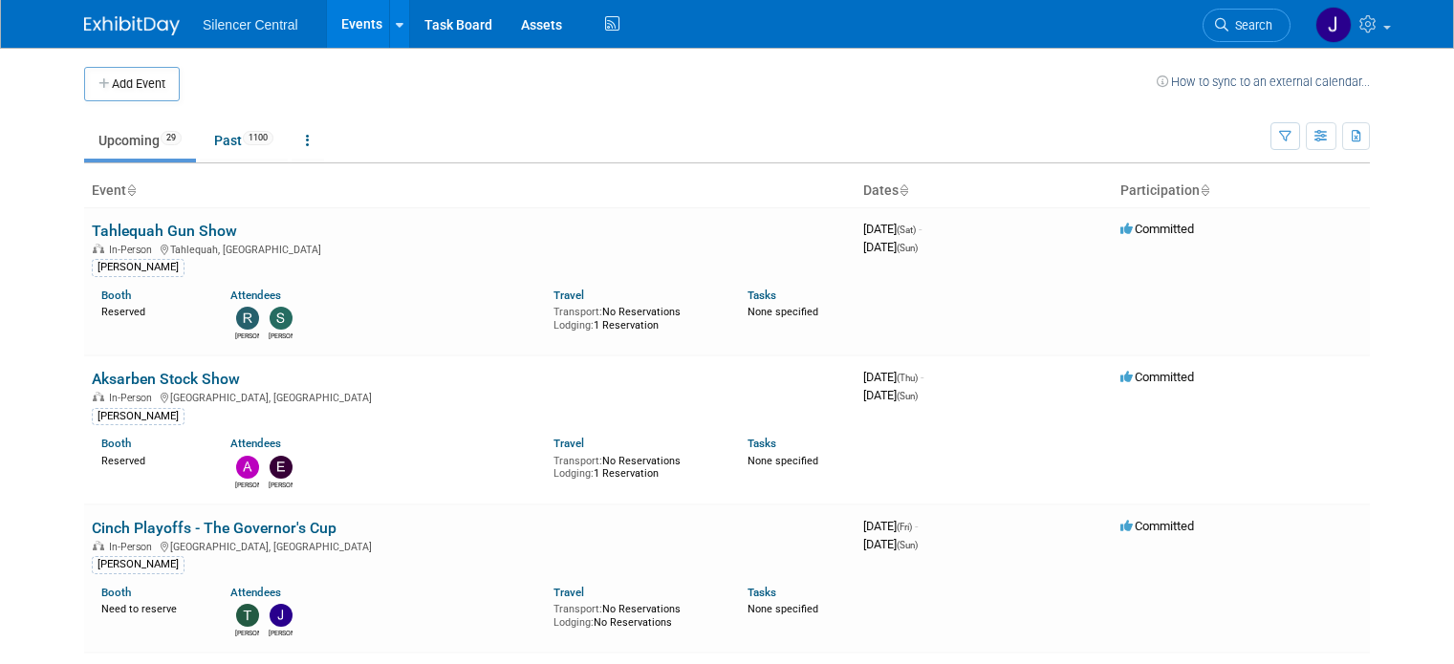 The width and height of the screenshot is (1454, 664). What do you see at coordinates (1250, 25) in the screenshot?
I see `span: Search` at bounding box center [1250, 25].